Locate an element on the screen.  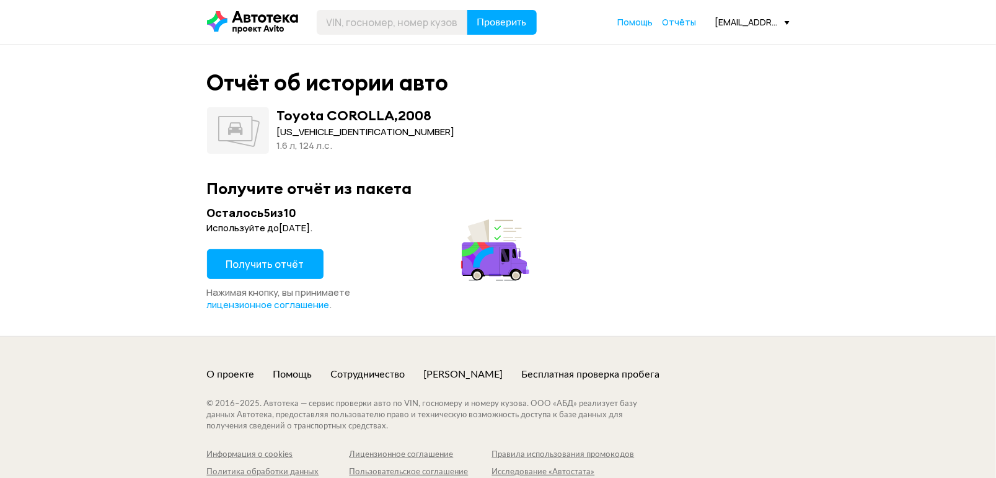
button: Проверить is located at coordinates (502, 22).